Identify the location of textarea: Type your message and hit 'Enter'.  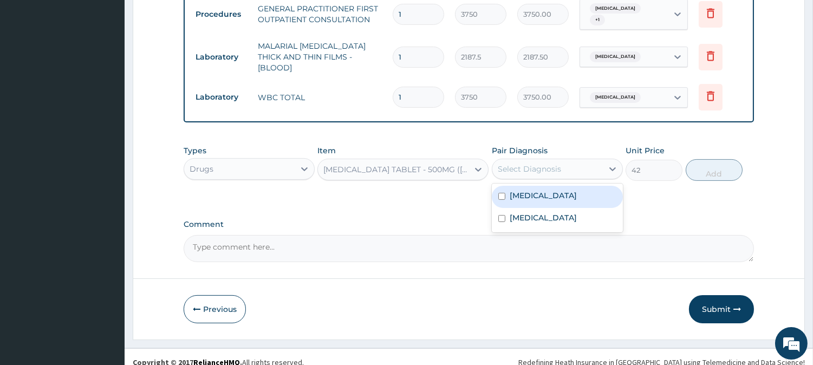
(106, 266).